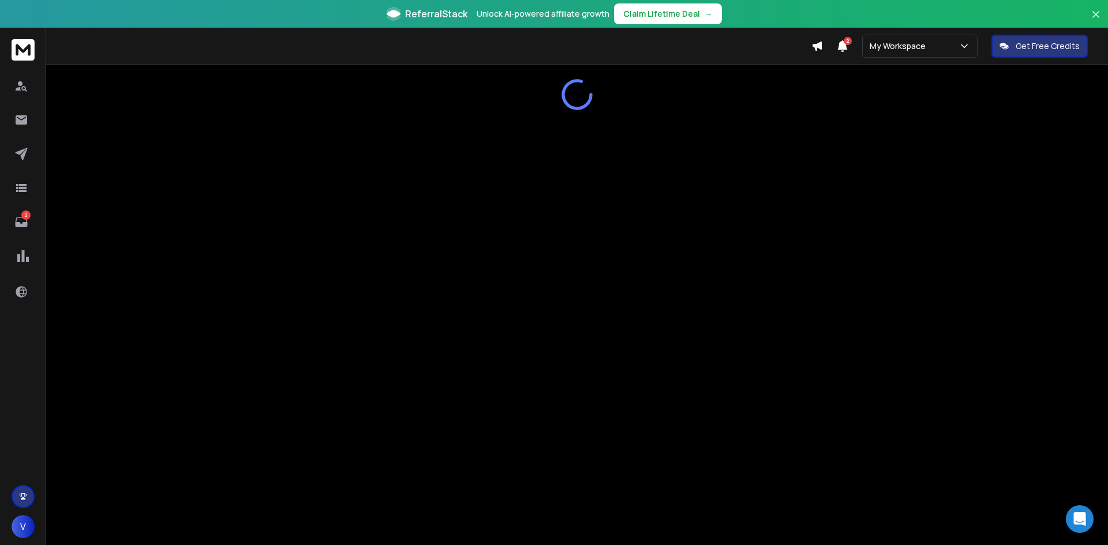  I want to click on button: Claim Lifetime Deal→, so click(668, 14).